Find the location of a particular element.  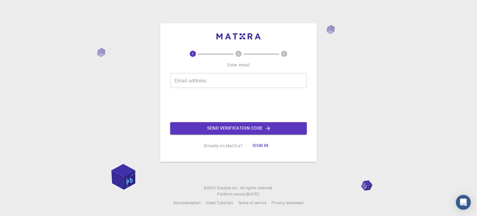

text: 3 is located at coordinates (284, 54).